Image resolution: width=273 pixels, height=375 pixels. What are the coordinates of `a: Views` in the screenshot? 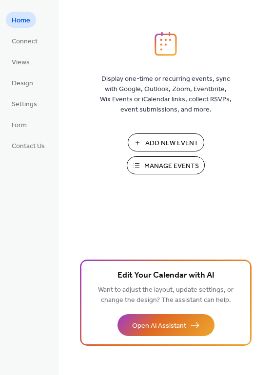 It's located at (20, 61).